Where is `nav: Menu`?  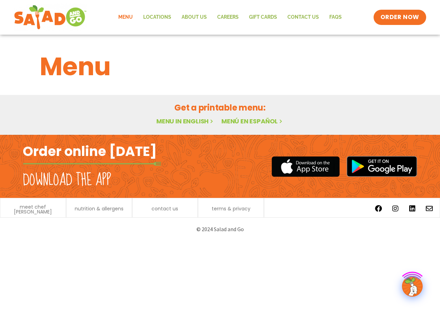
nav: Menu is located at coordinates (230, 17).